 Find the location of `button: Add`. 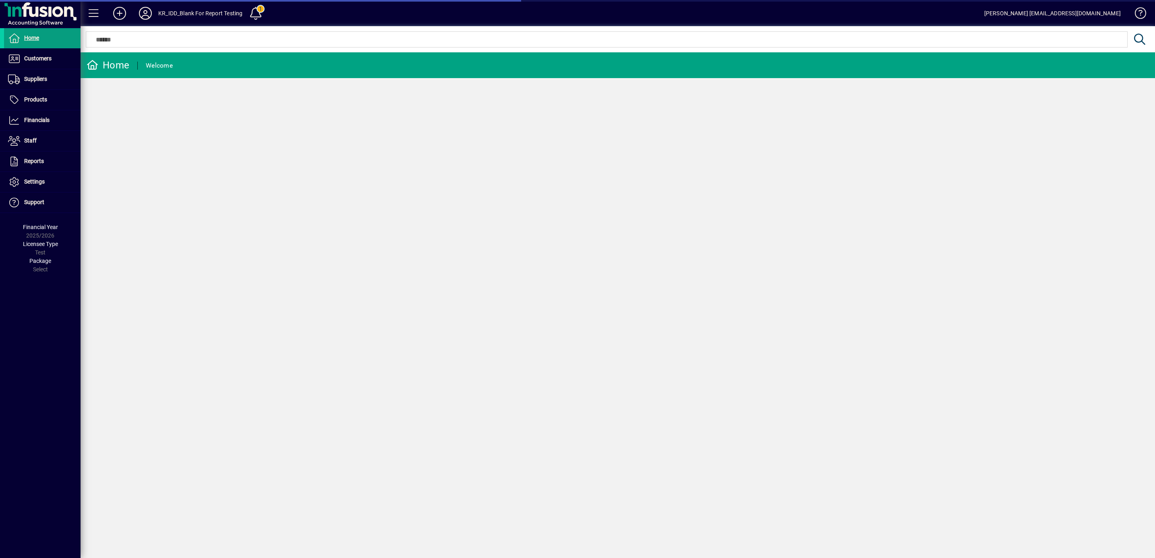

button: Add is located at coordinates (120, 13).